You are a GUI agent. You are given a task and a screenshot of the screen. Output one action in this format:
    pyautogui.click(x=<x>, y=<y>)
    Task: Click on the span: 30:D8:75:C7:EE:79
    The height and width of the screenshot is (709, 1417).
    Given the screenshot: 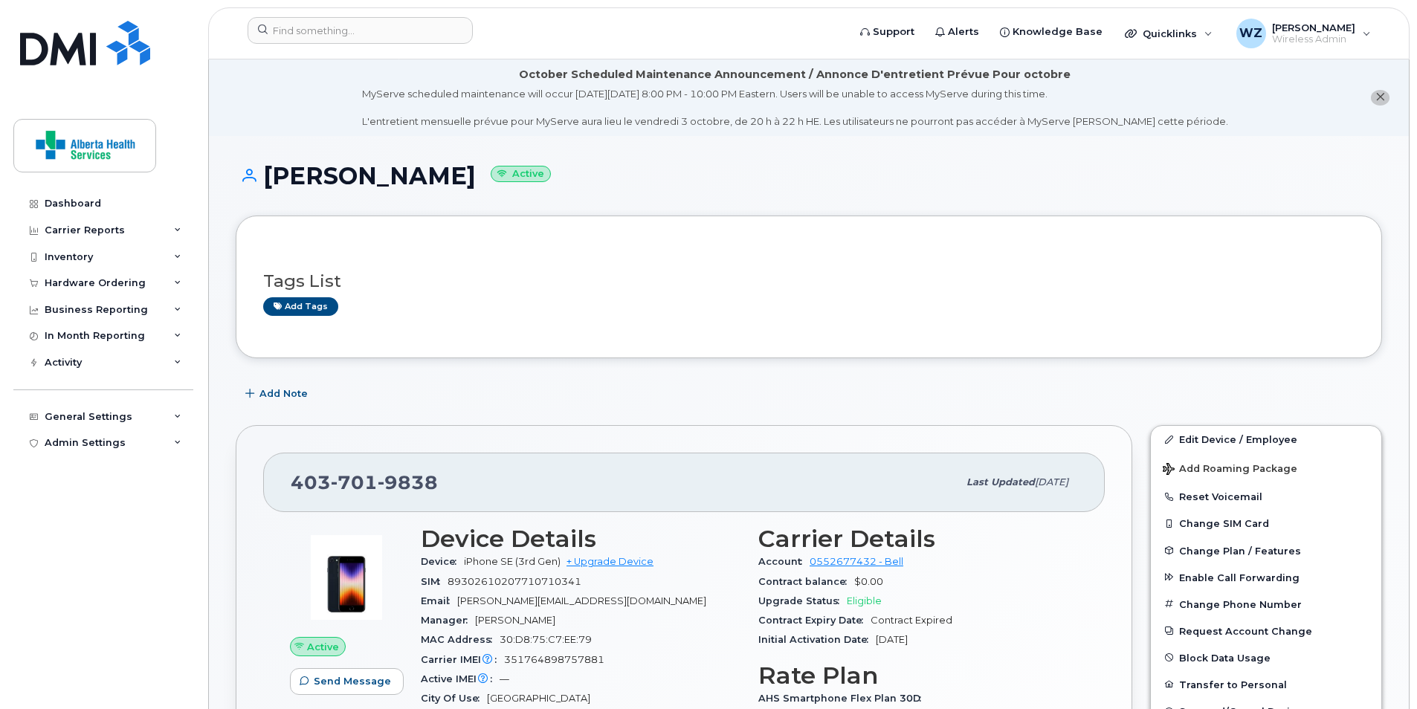 What is the action you would take?
    pyautogui.click(x=546, y=640)
    